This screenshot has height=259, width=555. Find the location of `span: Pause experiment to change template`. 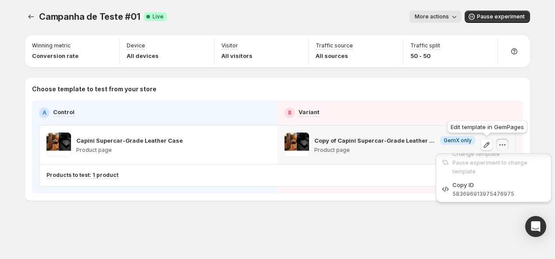

span: Pause experiment to change template is located at coordinates (490, 167).